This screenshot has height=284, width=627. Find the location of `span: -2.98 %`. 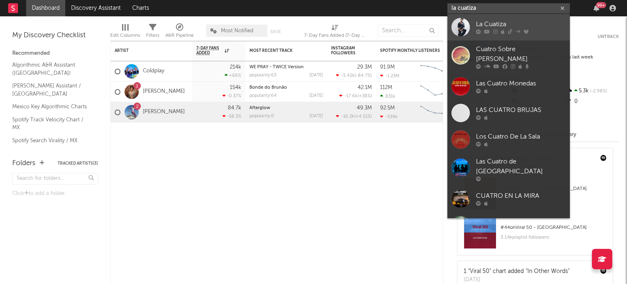

span: -2.98 % is located at coordinates (597, 91).